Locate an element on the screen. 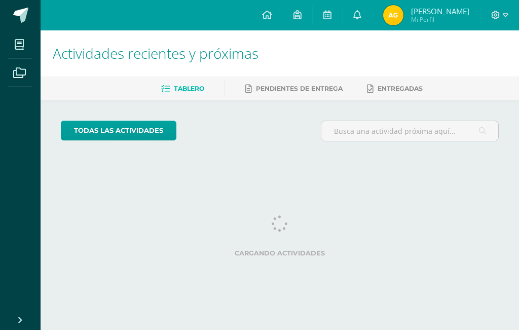 The height and width of the screenshot is (330, 519). a: todas las Actividades is located at coordinates (118, 130).